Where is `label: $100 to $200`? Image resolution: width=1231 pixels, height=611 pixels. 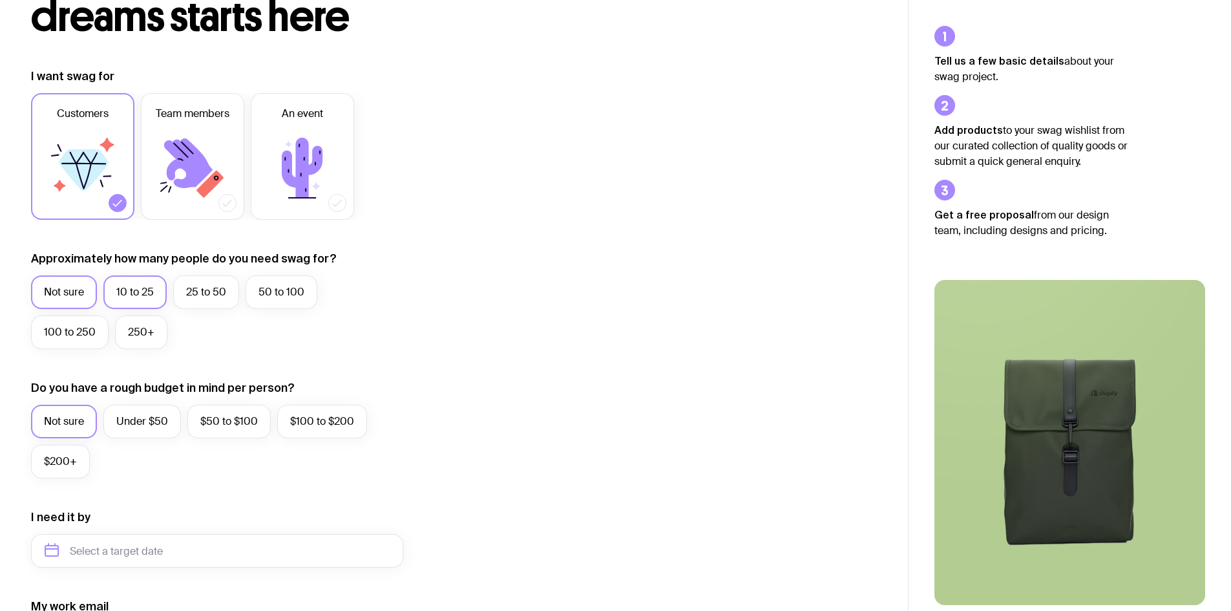 label: $100 to $200 is located at coordinates (322, 421).